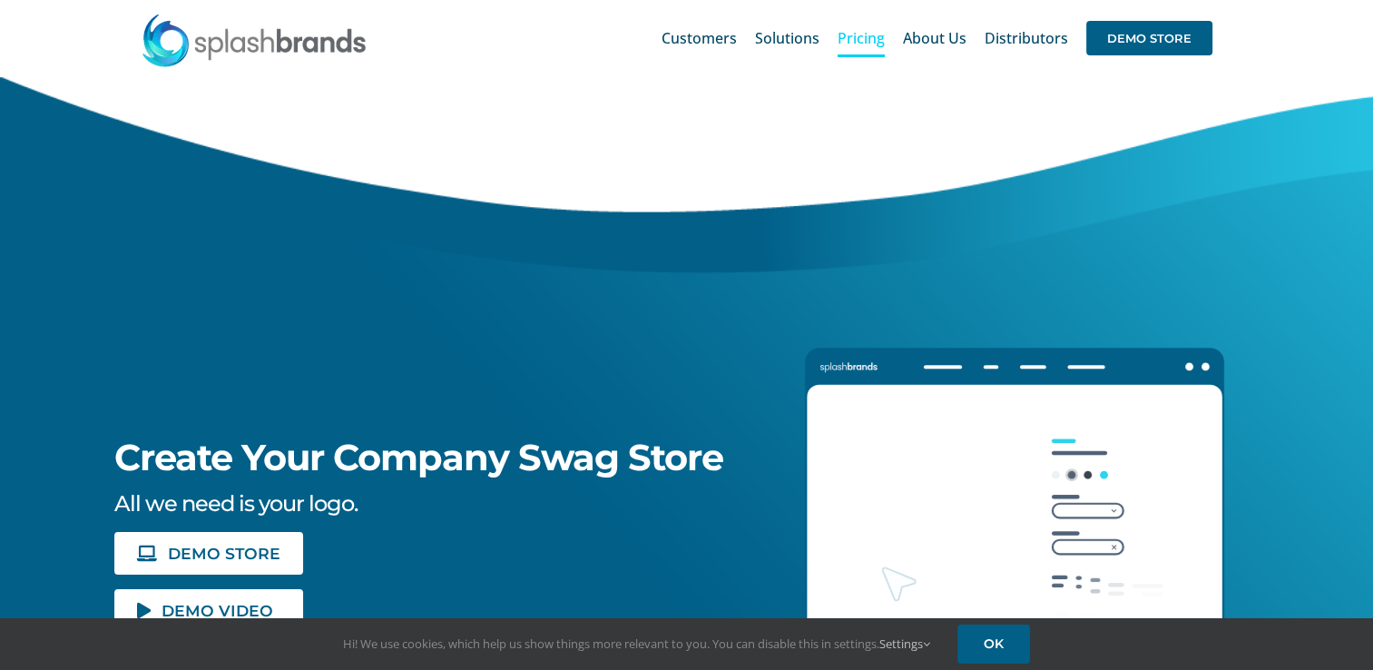  What do you see at coordinates (254, 40) in the screenshot?
I see `img: SplashBrands.com Logo` at bounding box center [254, 40].